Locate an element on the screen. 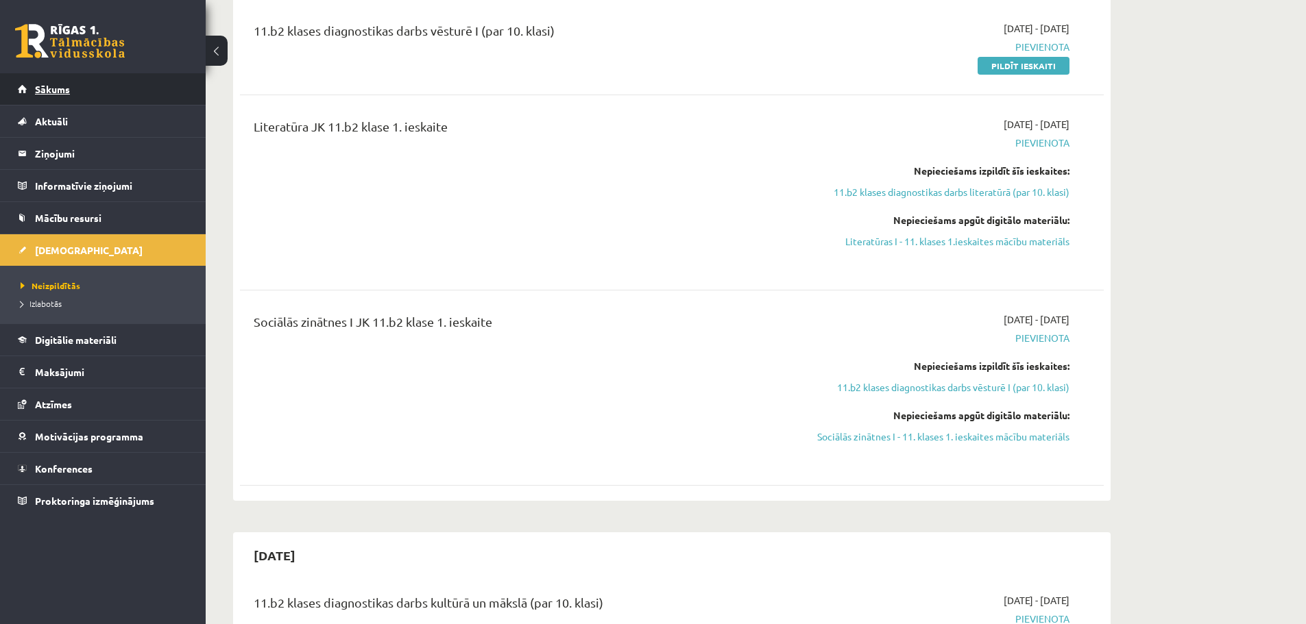  legend: Ziņojumi is located at coordinates (112, 154).